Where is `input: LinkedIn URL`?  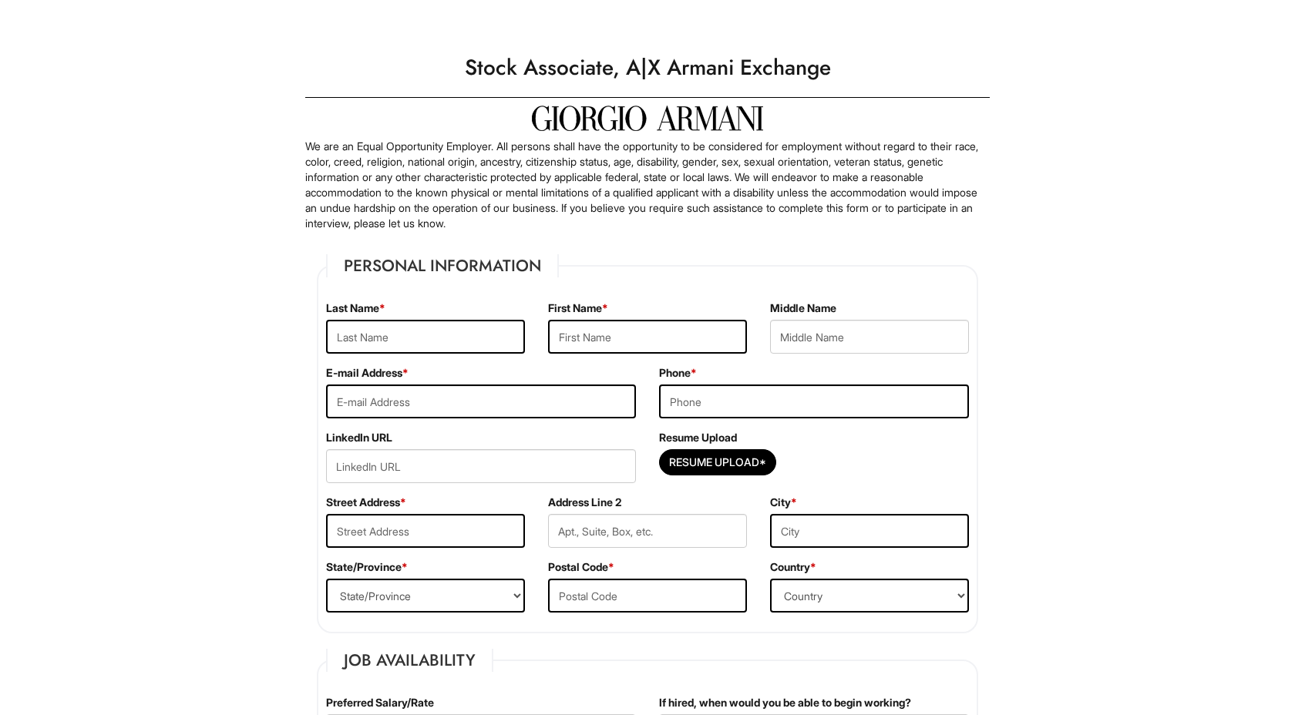 input: LinkedIn URL is located at coordinates (481, 466).